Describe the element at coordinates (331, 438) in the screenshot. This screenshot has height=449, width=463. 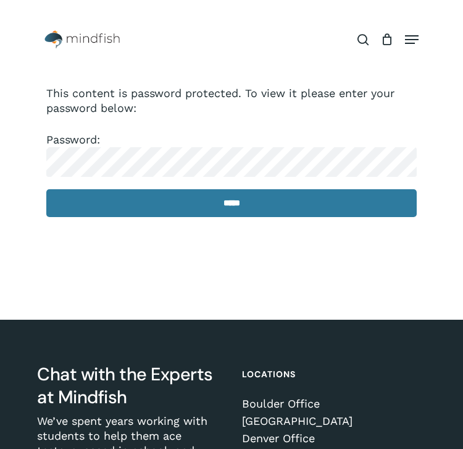
I see `a: Denver Office` at that location.